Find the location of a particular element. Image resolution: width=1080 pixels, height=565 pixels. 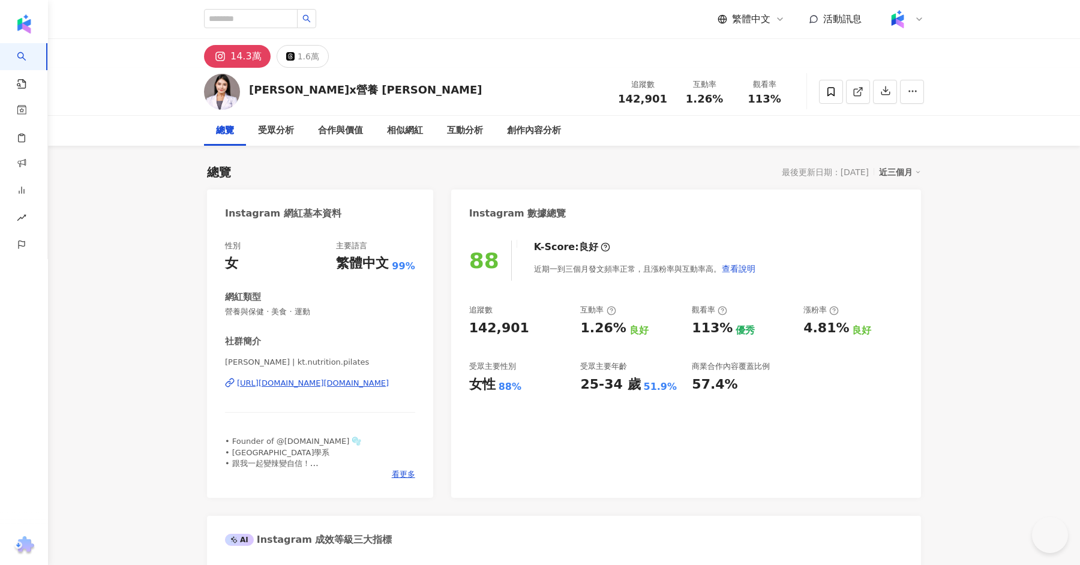

span: 查看說明 is located at coordinates (739, 269).